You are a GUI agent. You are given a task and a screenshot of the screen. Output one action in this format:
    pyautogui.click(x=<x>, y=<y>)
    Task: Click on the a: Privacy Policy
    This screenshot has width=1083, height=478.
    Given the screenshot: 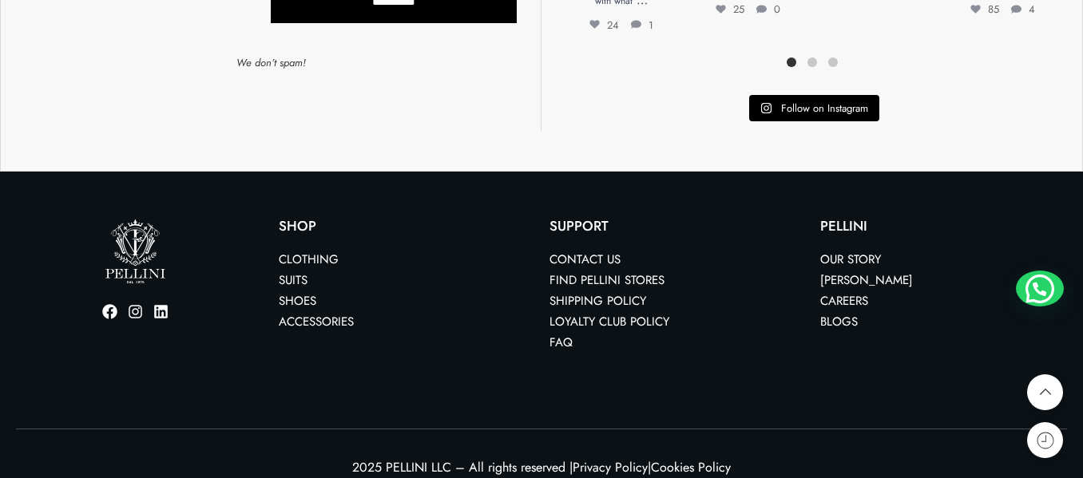 What is the action you would take?
    pyautogui.click(x=610, y=467)
    